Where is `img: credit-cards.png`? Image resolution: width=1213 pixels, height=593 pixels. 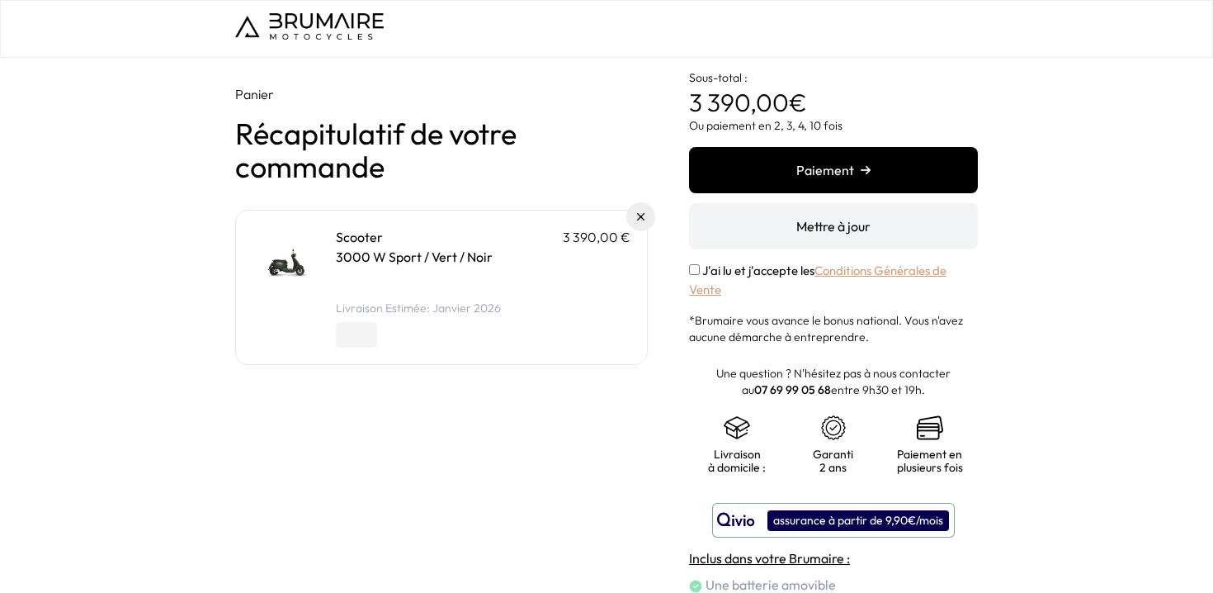 img: credit-cards.png is located at coordinates (930, 428).